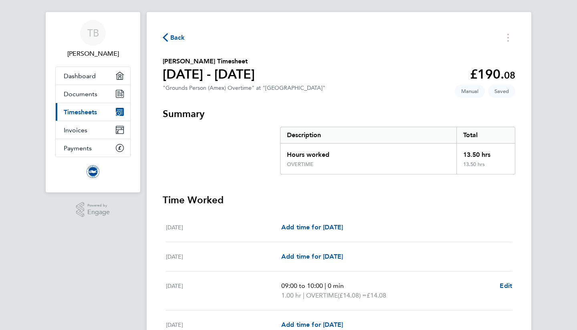 The image size is (577, 330). Describe the element at coordinates (93, 76) in the screenshot. I see `a: Dashboard` at that location.